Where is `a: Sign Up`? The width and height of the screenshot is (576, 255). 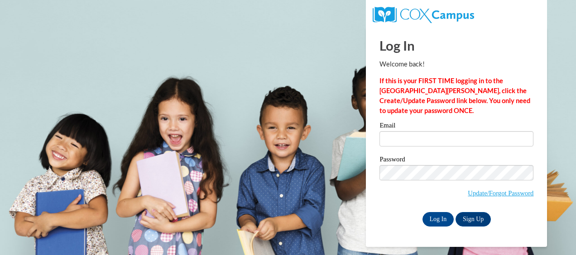 a: Sign Up is located at coordinates (473, 220).